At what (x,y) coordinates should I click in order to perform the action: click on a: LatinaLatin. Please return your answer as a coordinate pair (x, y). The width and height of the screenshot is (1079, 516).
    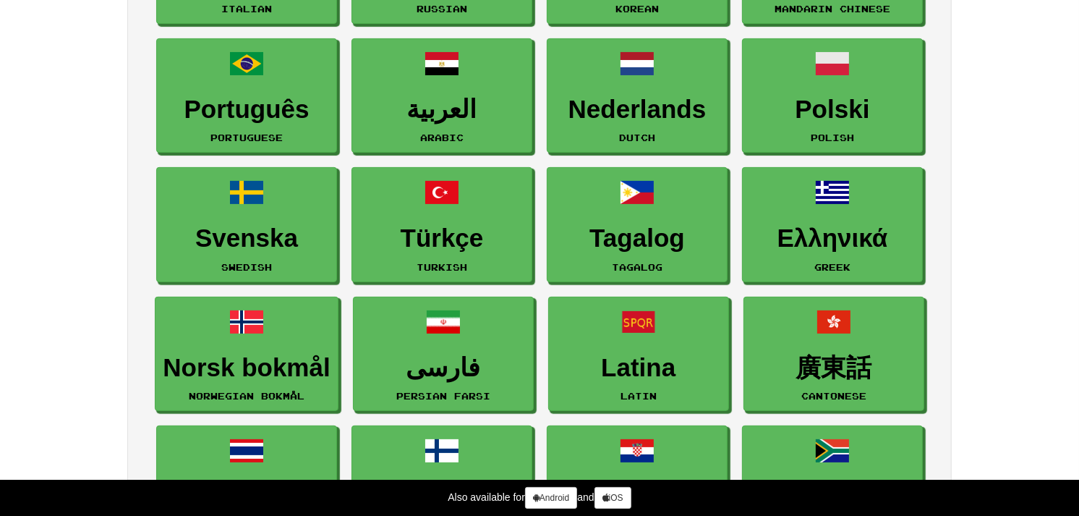
    Looking at the image, I should click on (638, 354).